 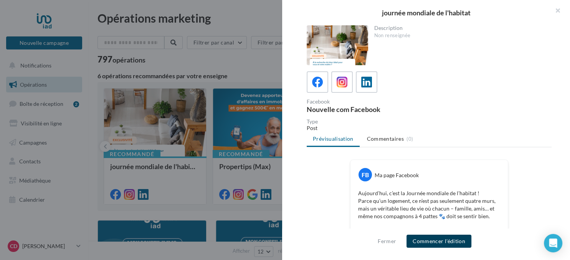 I want to click on div: Post, so click(x=429, y=128).